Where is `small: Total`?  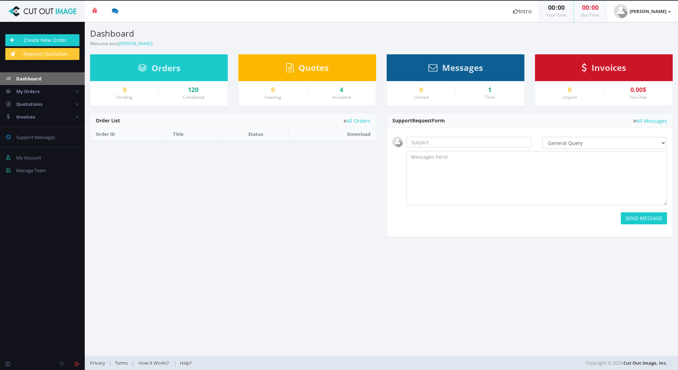
small: Total is located at coordinates (490, 97).